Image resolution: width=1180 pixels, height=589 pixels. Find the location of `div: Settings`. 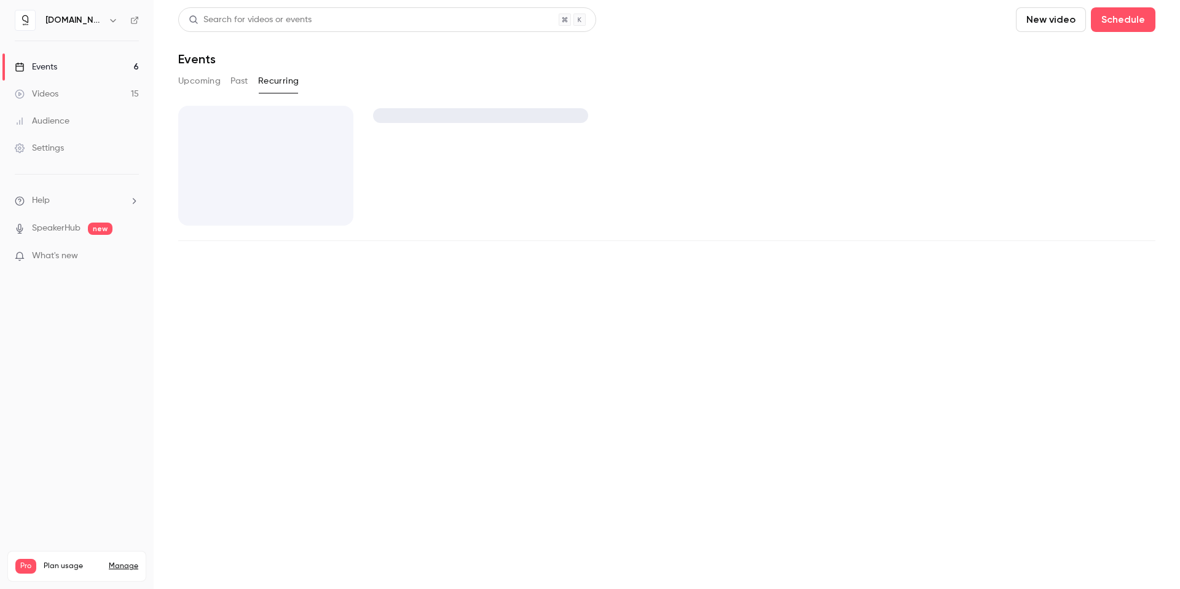

div: Settings is located at coordinates (39, 148).